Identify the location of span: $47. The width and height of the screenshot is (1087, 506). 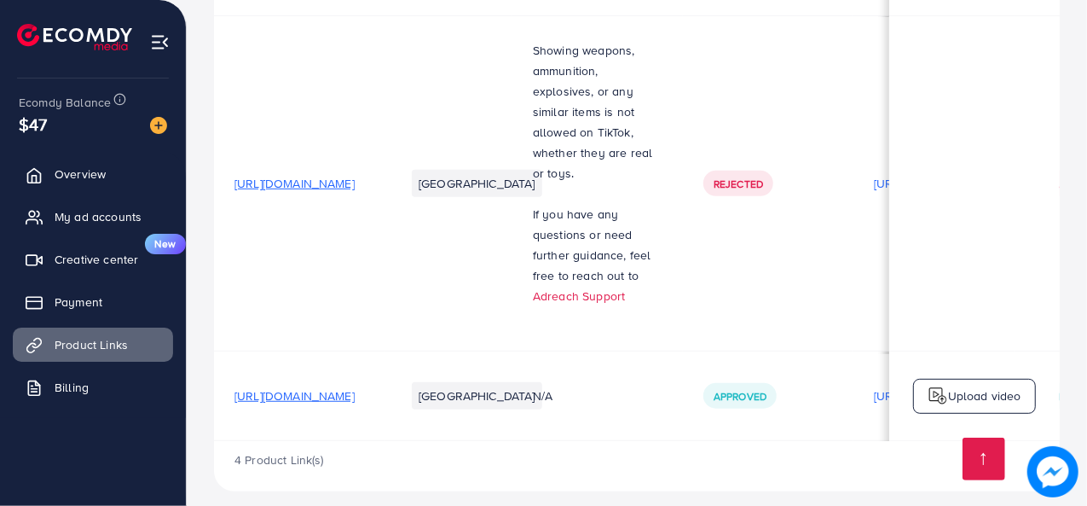
(32, 124).